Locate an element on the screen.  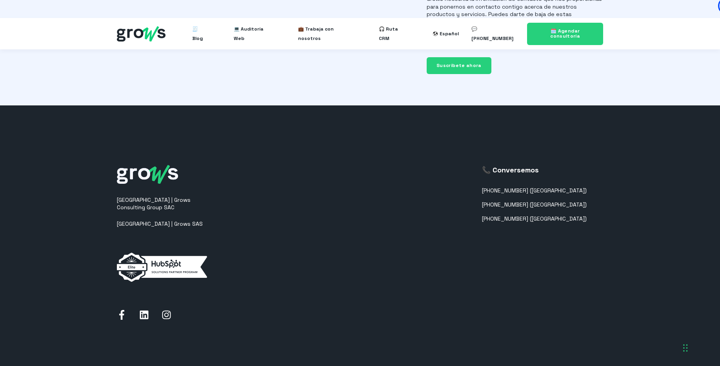
img: grows-white_1 is located at coordinates (147, 174).